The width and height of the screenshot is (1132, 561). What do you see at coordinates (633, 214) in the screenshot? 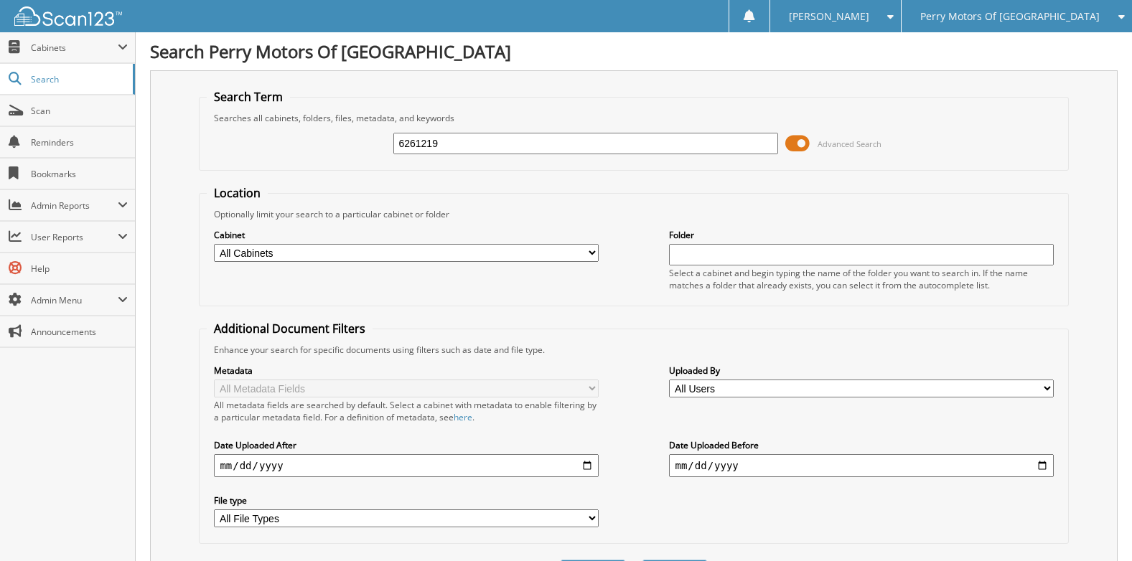
I see `div: Optionally limit your search to a particular cabinet or folder` at bounding box center [633, 214].